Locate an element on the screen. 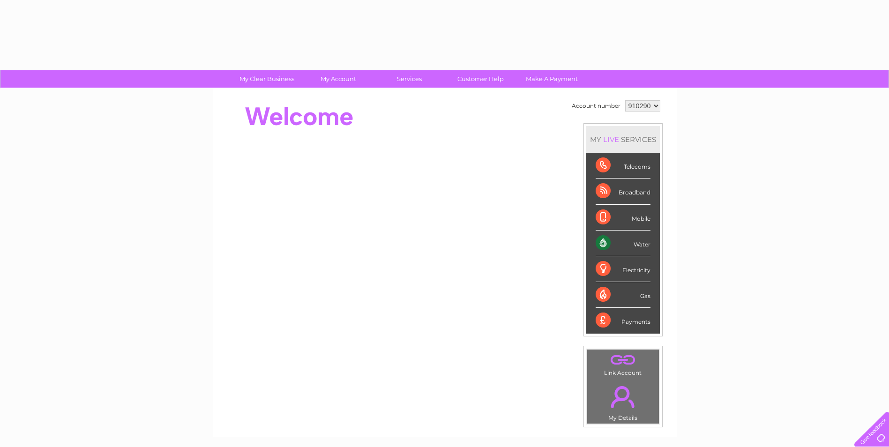 This screenshot has width=889, height=447. div: Mobile is located at coordinates (623, 218).